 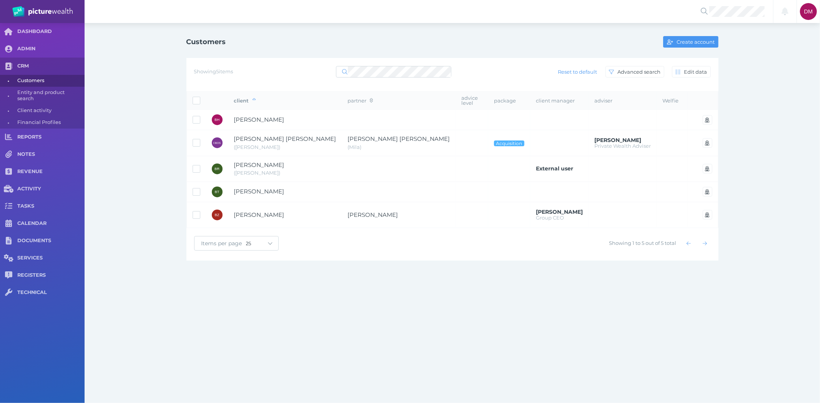 I want to click on span: Showing 5 items, so click(x=214, y=71).